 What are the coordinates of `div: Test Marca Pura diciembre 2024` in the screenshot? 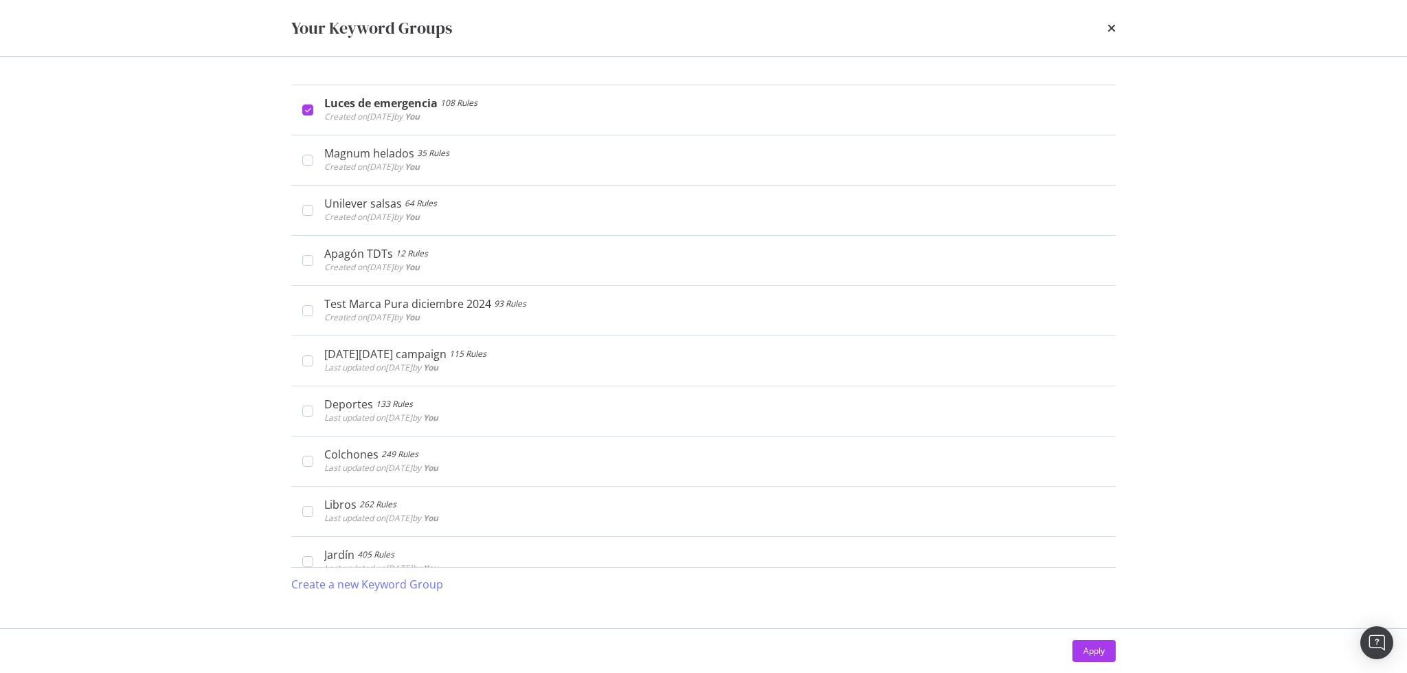 It's located at (407, 304).